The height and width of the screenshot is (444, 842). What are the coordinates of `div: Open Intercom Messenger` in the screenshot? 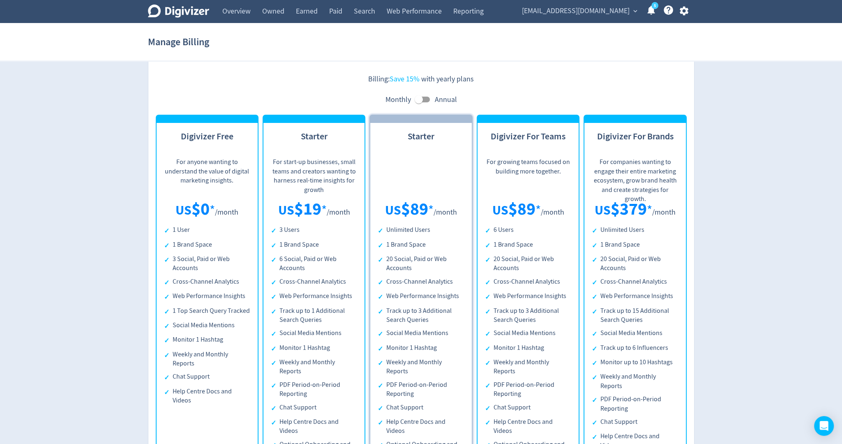 It's located at (824, 426).